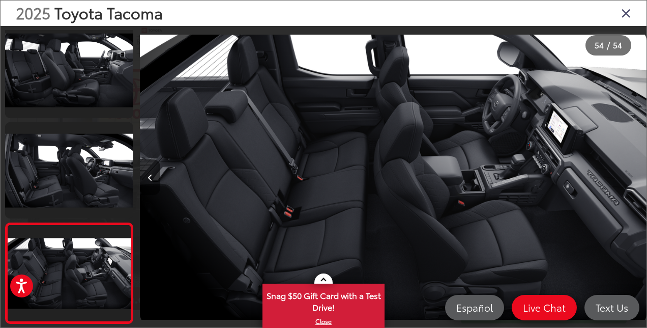 The image size is (647, 328). Describe the element at coordinates (324, 300) in the screenshot. I see `span: Snag $50 Gift Card with a Test Drive!` at that location.